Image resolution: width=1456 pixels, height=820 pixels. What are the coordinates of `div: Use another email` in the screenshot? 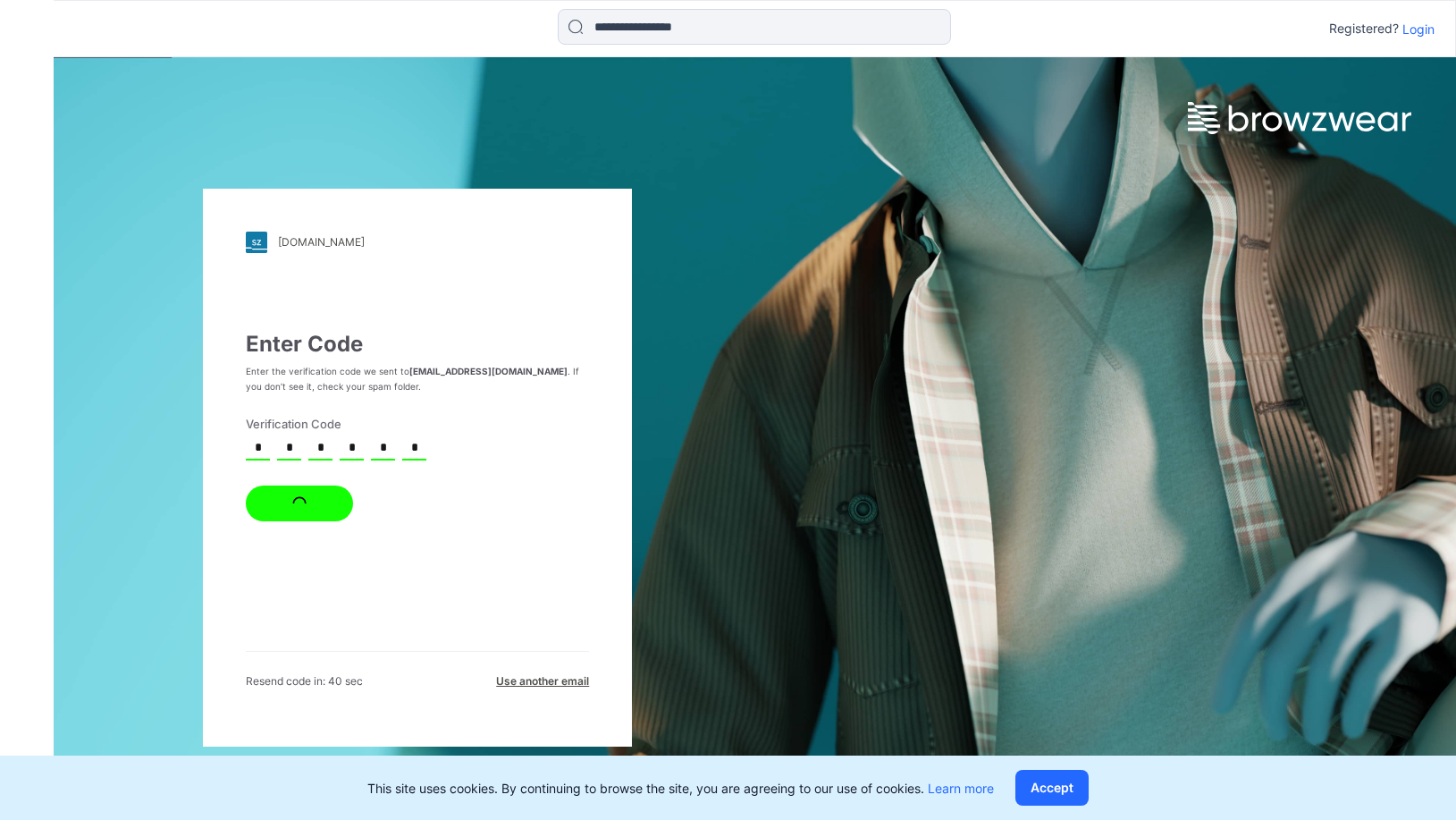 It's located at (542, 681).